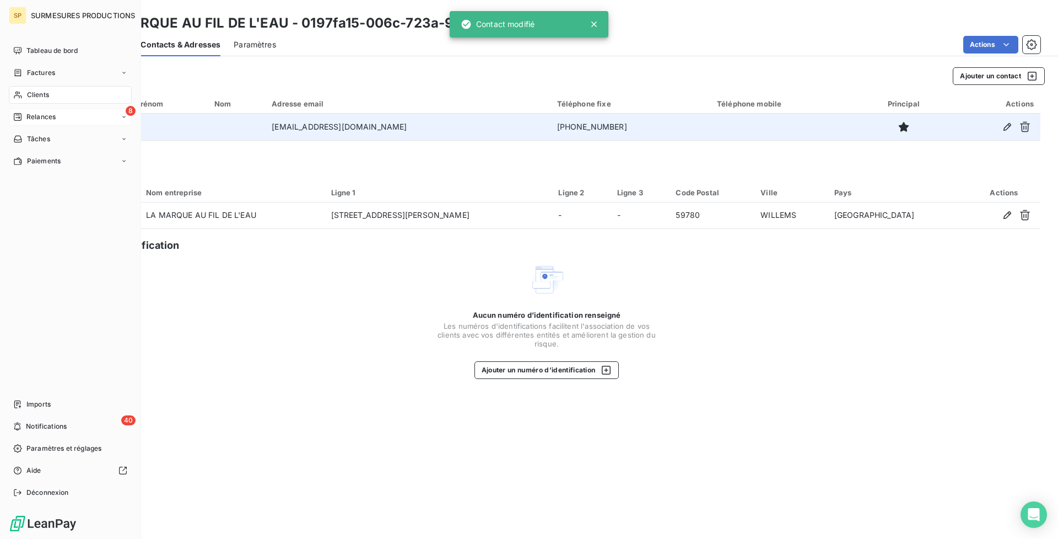 Image resolution: width=1058 pixels, height=539 pixels. What do you see at coordinates (18, 15) in the screenshot?
I see `div: SP` at bounding box center [18, 15].